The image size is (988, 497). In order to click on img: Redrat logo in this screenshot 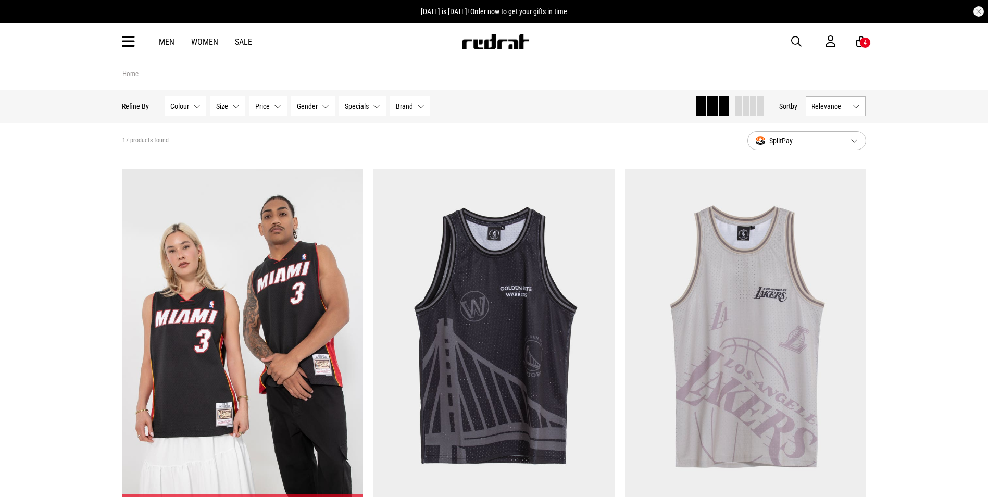, I will do `click(495, 42)`.